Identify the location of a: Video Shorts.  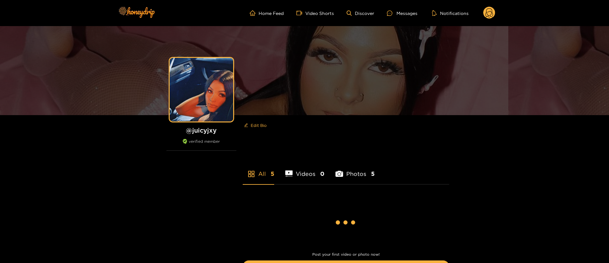
(315, 13).